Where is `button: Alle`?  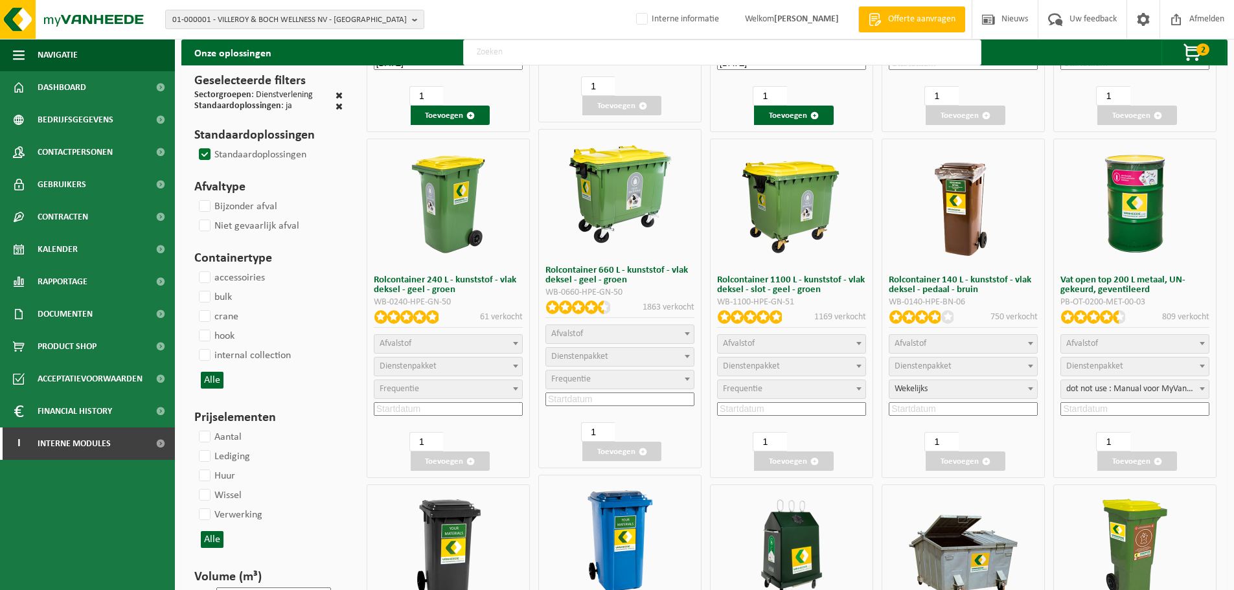
button: Alle is located at coordinates (212, 380).